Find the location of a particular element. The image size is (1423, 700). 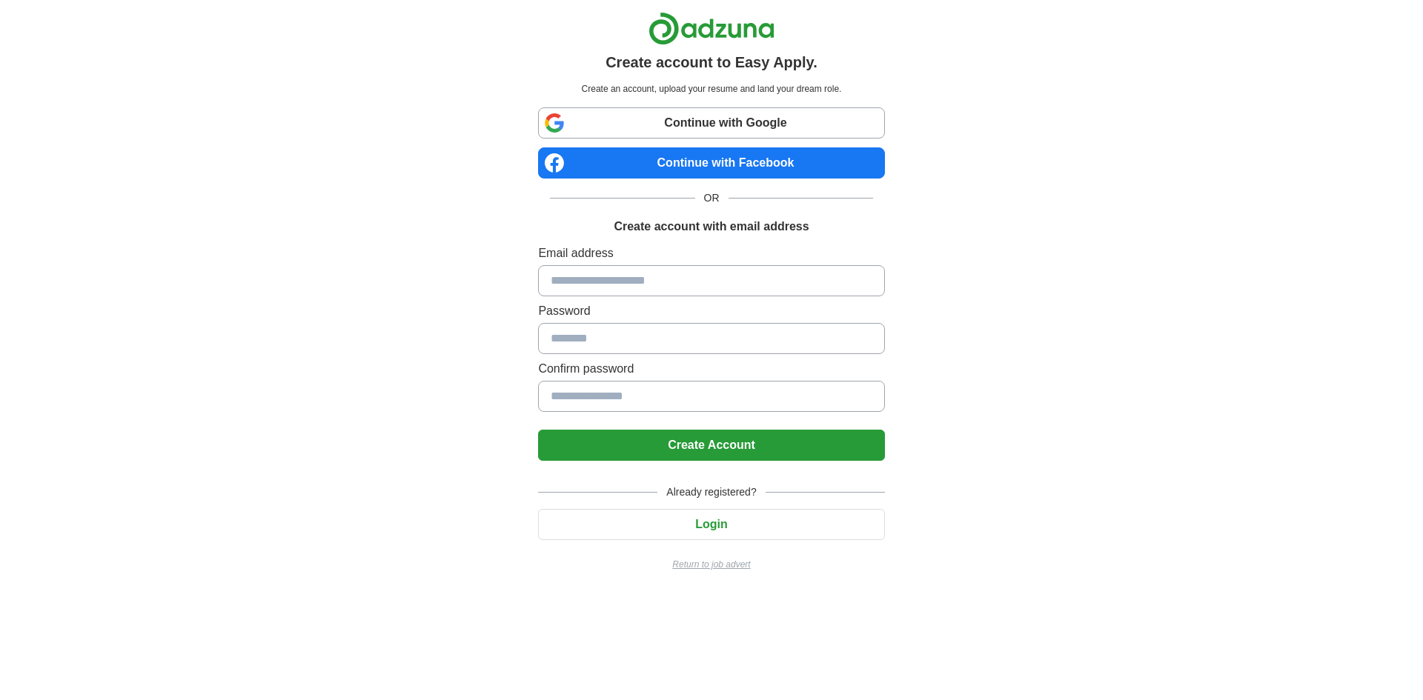

h1: Create account with email address is located at coordinates (711, 227).